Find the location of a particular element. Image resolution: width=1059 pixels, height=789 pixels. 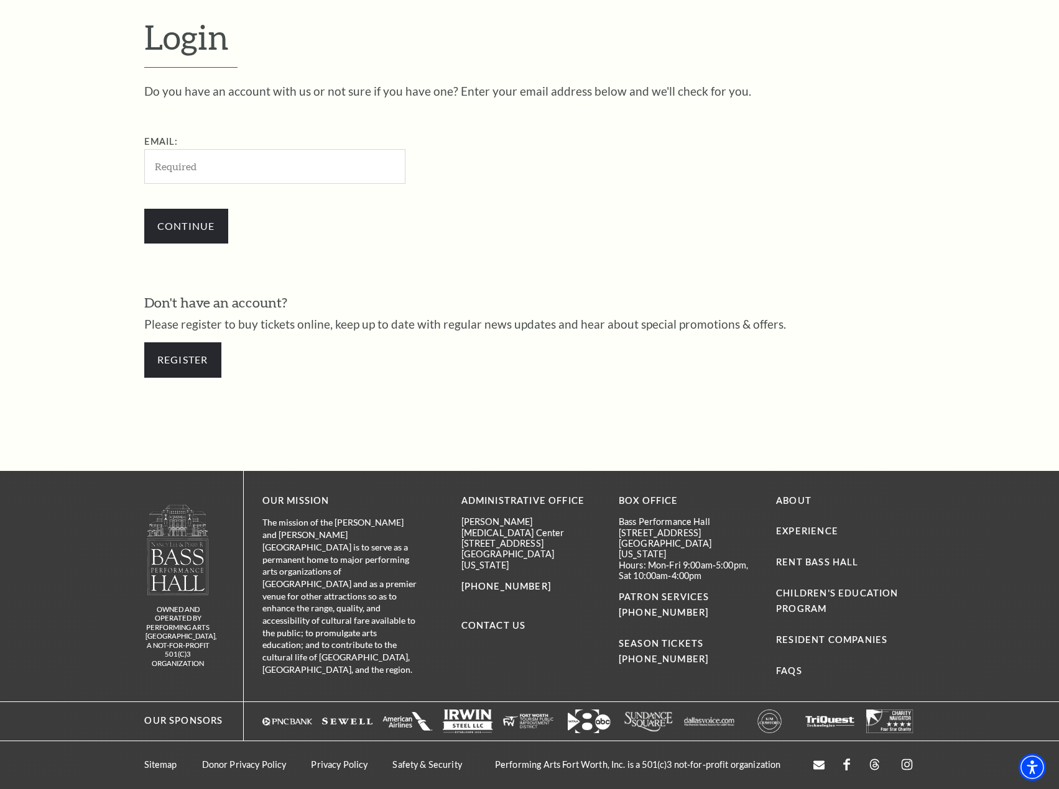

a: Rent Bass Hall is located at coordinates (817, 562).